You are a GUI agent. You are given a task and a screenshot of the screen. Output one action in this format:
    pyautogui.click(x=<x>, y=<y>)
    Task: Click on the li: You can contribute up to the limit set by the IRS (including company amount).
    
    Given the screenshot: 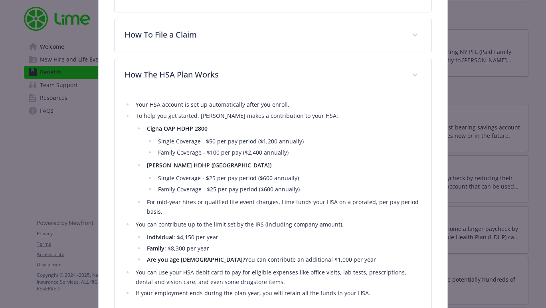 What is the action you would take?
    pyautogui.click(x=277, y=242)
    